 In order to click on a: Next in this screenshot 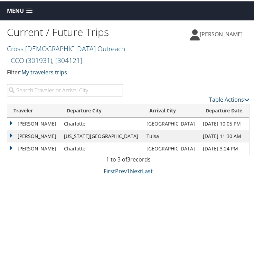, I will do `click(136, 170)`.